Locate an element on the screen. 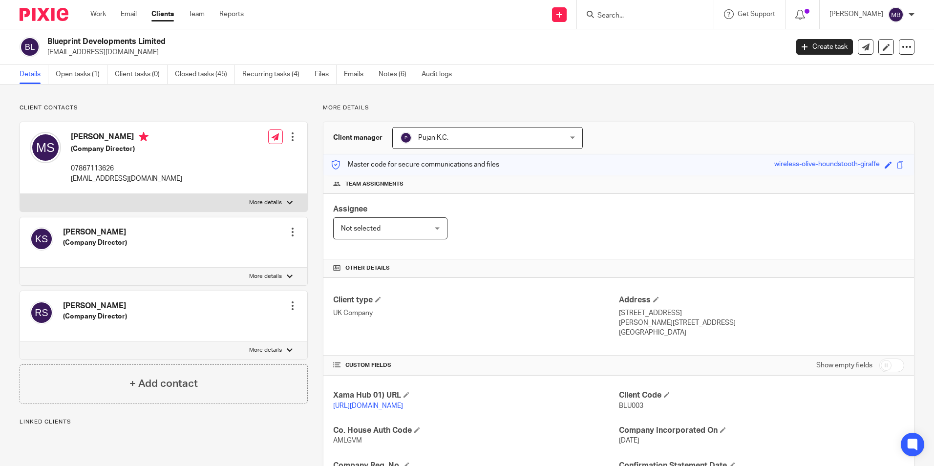 This screenshot has height=466, width=934. a: Audit logs is located at coordinates (440, 74).